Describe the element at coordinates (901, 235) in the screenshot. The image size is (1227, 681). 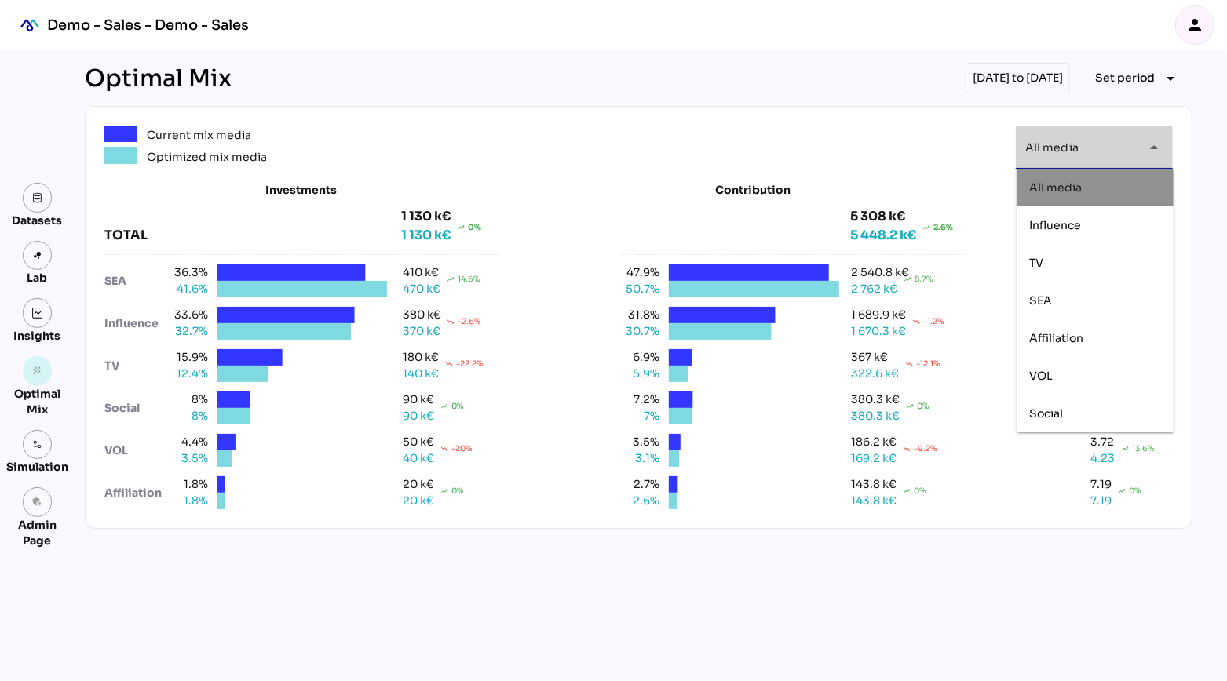
I see `div: 5 448.2 k€` at that location.